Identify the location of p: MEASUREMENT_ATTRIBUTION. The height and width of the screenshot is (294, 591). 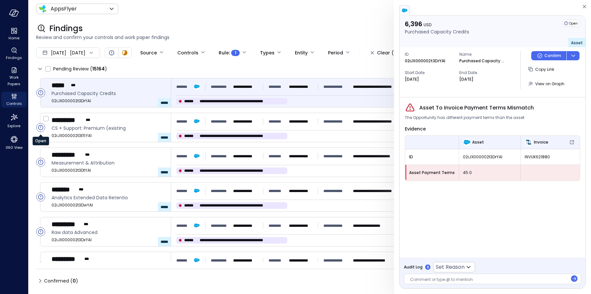
(377, 157).